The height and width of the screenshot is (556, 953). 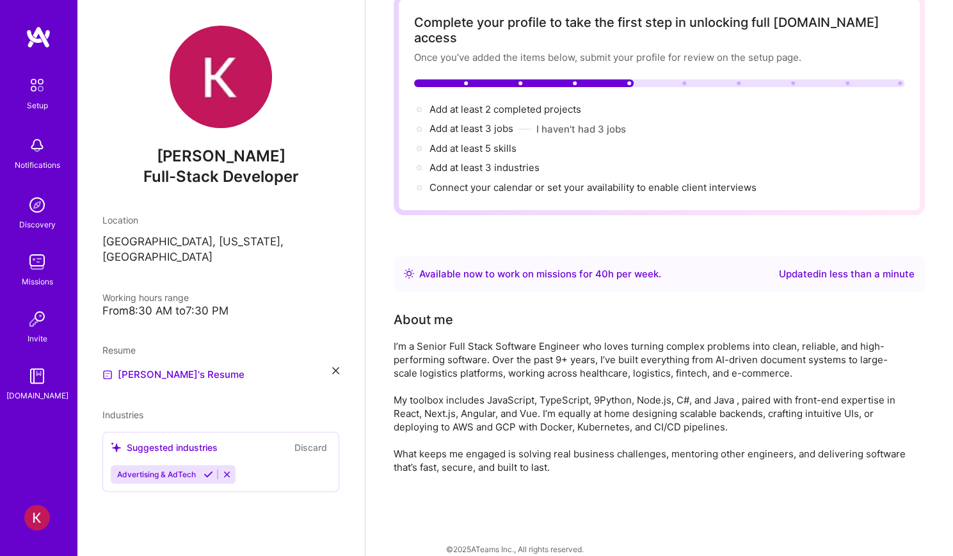 What do you see at coordinates (650, 406) in the screenshot?
I see `div: I’m a Senior Full Stack Software Engineer who loves turning complex problems into clean, reliable...` at bounding box center [650, 406].